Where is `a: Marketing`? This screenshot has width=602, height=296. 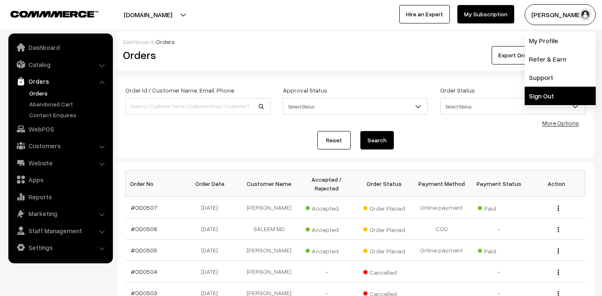 a: Marketing is located at coordinates (60, 213).